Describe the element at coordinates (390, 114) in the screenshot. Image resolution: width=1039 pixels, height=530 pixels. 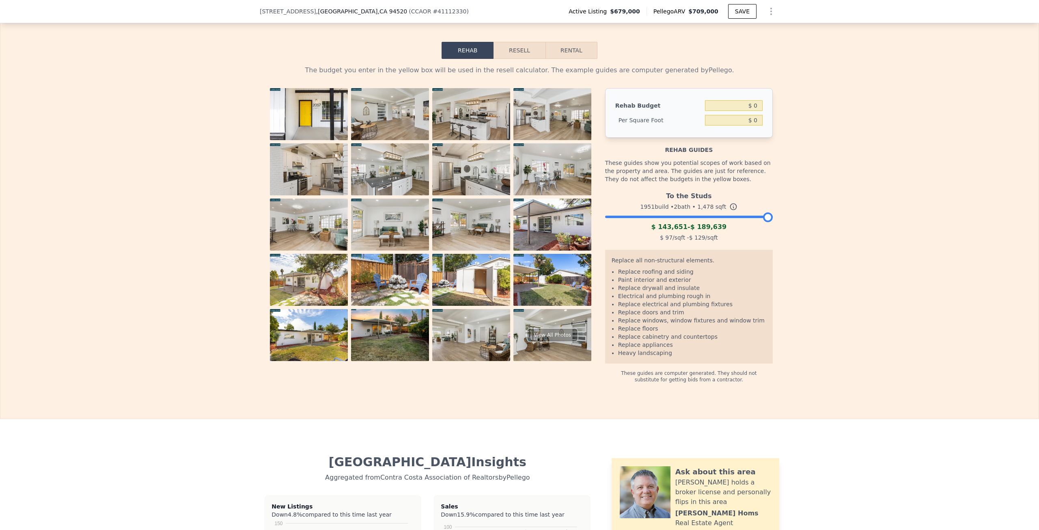
I see `img: Property Photo 2` at that location.